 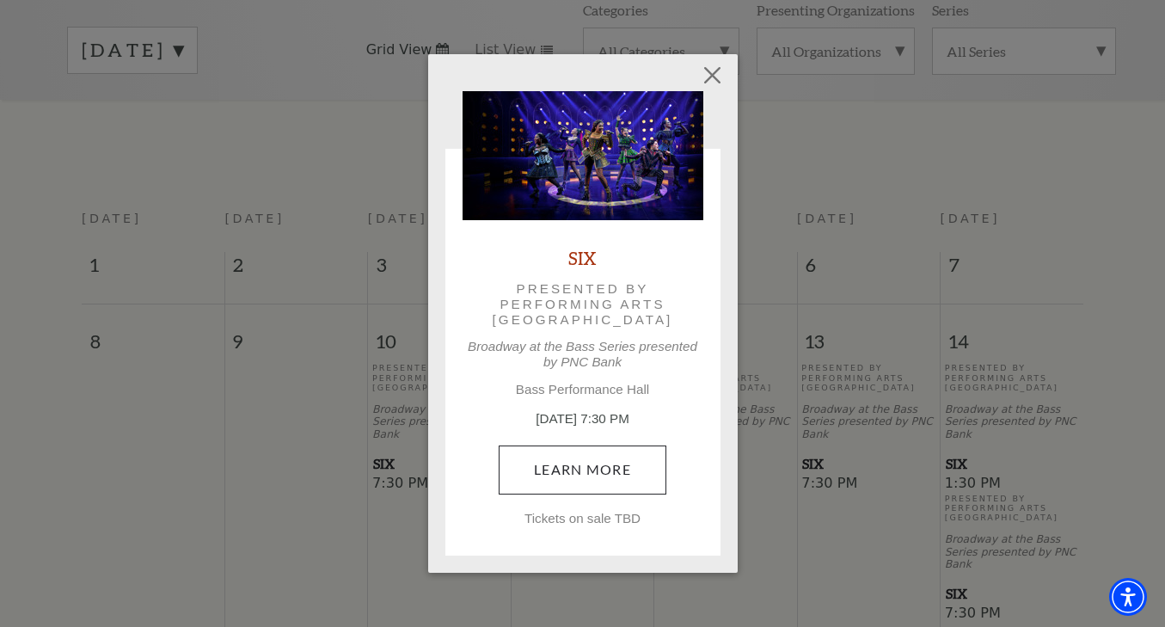 What do you see at coordinates (582, 257) in the screenshot?
I see `a: SIX` at bounding box center [582, 257].